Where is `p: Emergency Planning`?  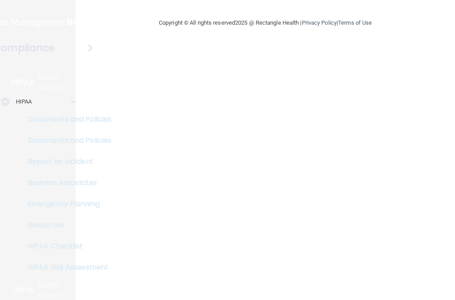 p: Emergency Planning is located at coordinates (66, 204).